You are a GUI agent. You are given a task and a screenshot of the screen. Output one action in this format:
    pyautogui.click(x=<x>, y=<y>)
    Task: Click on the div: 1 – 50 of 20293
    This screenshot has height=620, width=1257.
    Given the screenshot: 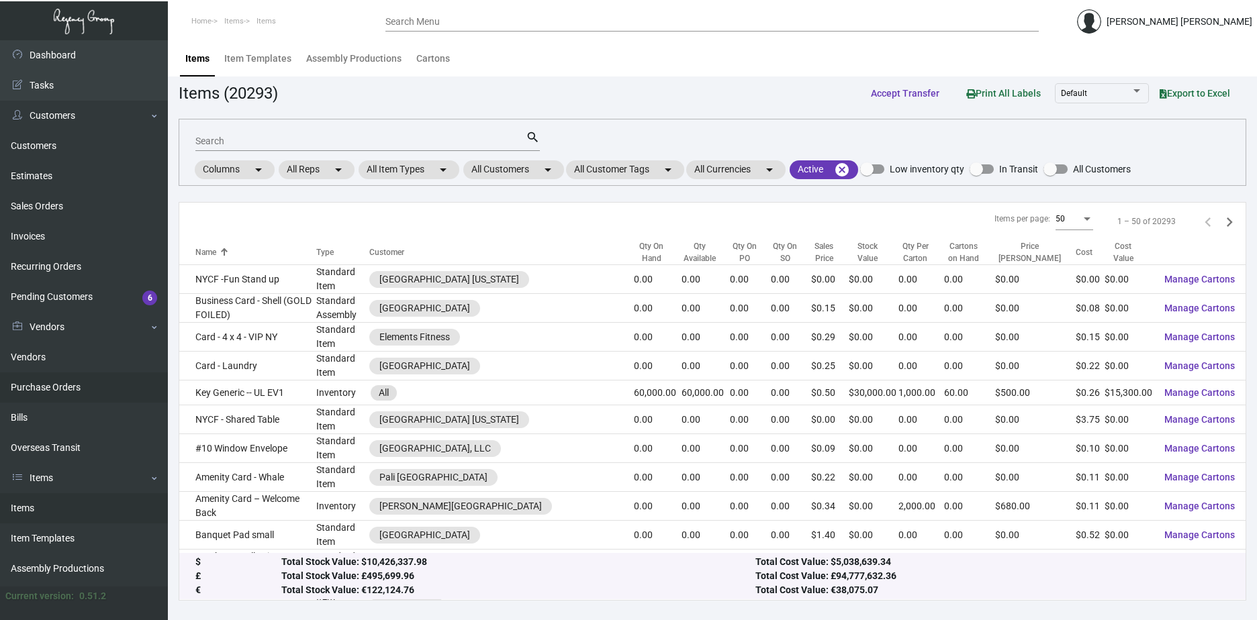 What is the action you would take?
    pyautogui.click(x=1146, y=222)
    